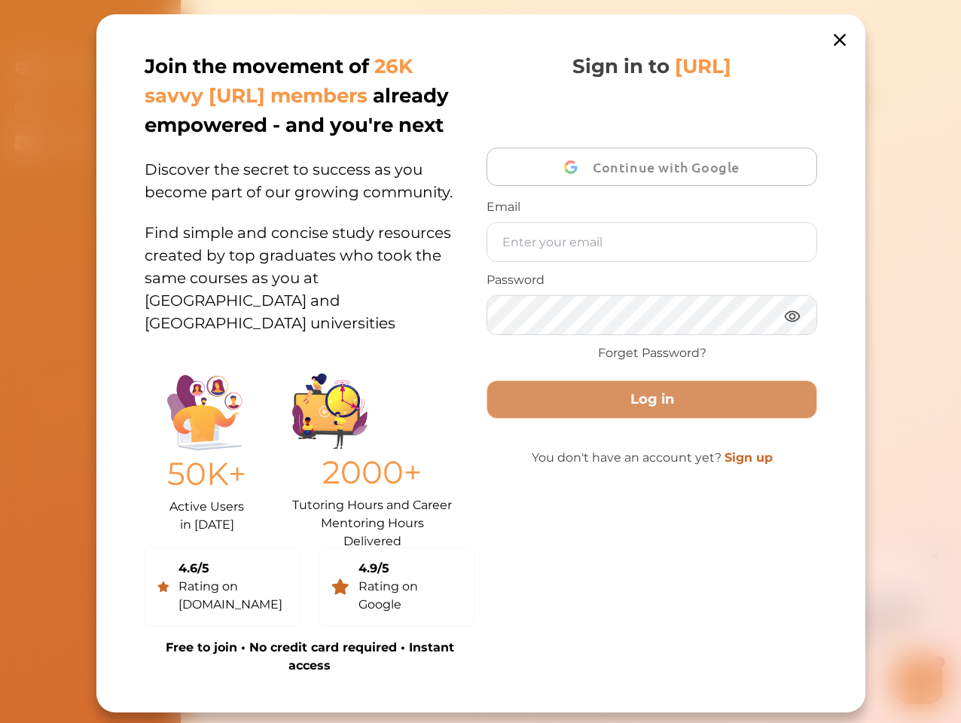  I want to click on img: Nini, so click(146, 29).